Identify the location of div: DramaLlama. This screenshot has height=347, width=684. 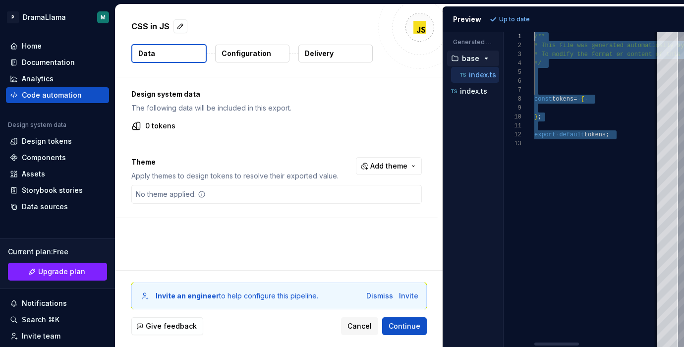
(44, 17).